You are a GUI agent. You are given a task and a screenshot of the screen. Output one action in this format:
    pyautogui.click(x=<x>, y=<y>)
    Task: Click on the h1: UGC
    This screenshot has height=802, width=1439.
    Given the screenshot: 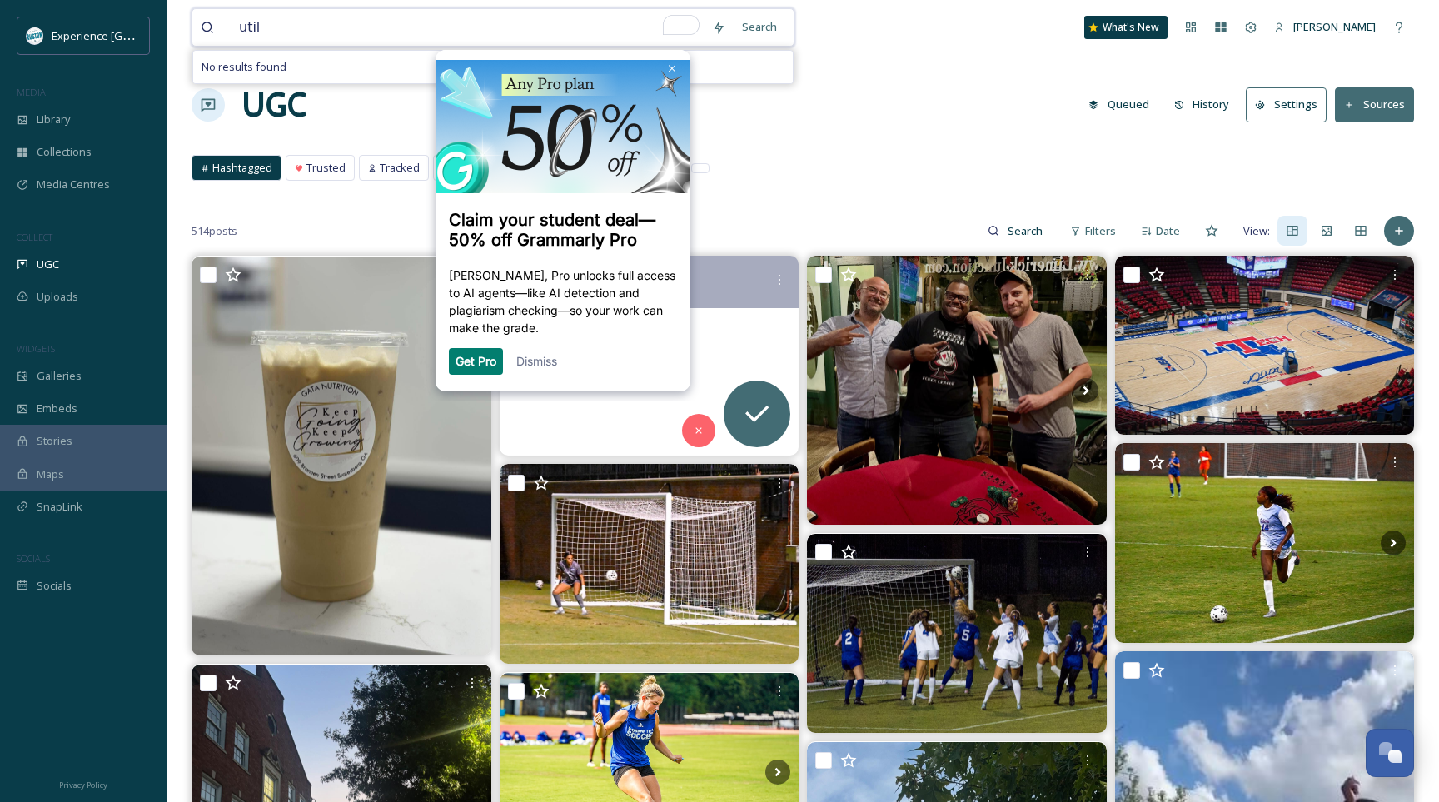 What is the action you would take?
    pyautogui.click(x=274, y=105)
    